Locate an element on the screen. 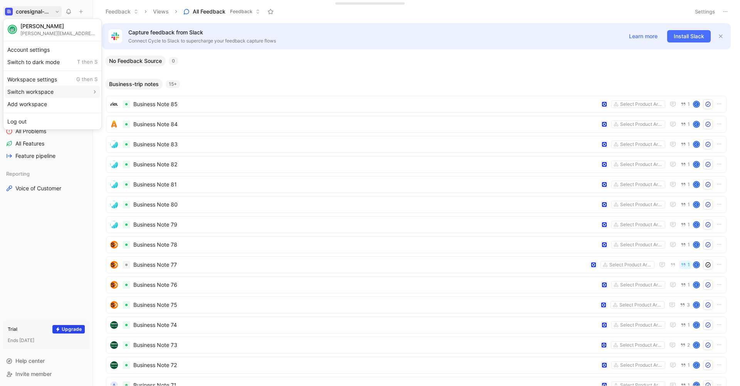  span: T then S is located at coordinates (87, 62).